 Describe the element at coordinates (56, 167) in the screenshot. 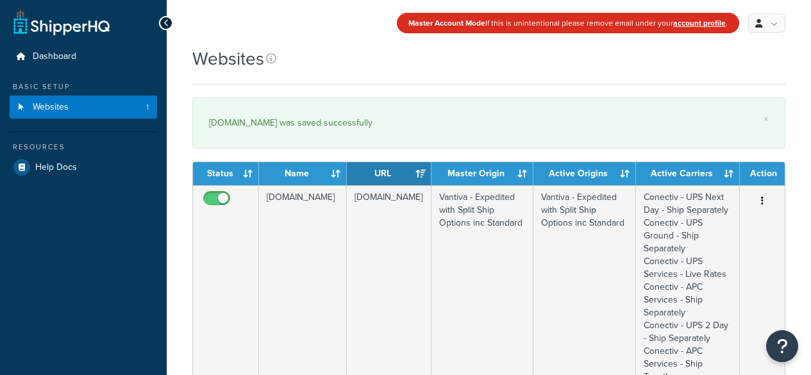

I see `span: Help Docs` at that location.